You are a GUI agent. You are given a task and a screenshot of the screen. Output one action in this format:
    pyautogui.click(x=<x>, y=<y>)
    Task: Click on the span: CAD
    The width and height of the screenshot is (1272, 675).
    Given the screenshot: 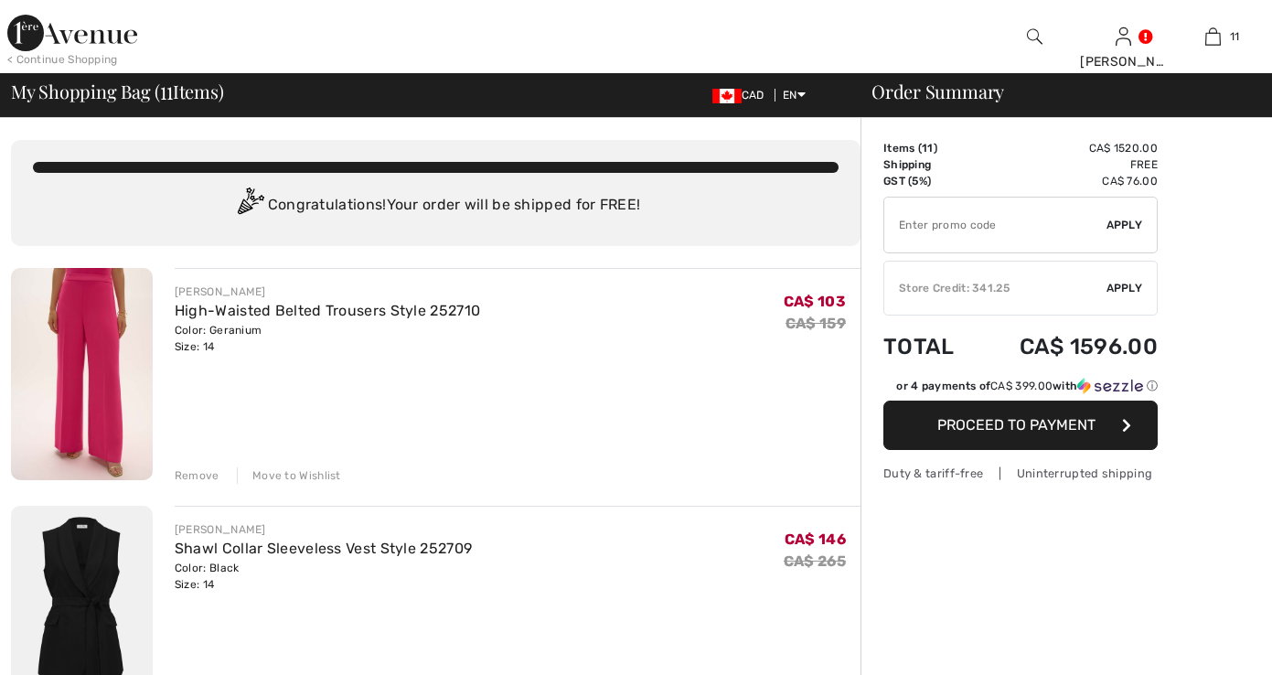 What is the action you would take?
    pyautogui.click(x=742, y=95)
    